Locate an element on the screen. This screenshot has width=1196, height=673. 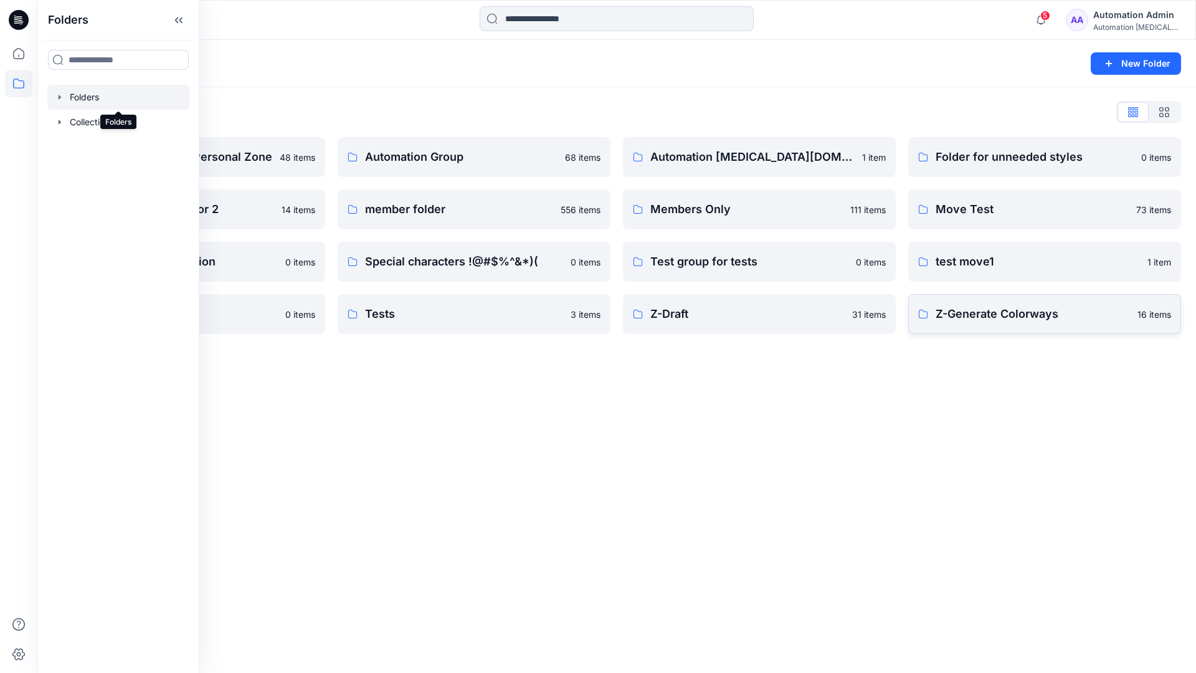
a: Tests3 items is located at coordinates (474, 314).